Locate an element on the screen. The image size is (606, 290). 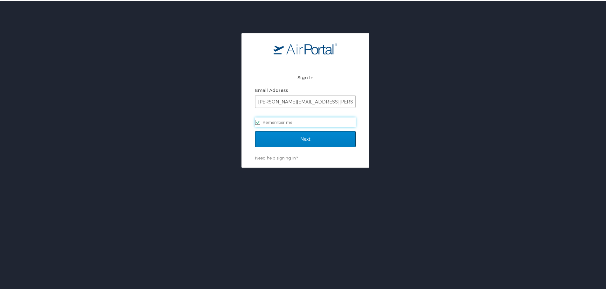
img: logo is located at coordinates (305, 47).